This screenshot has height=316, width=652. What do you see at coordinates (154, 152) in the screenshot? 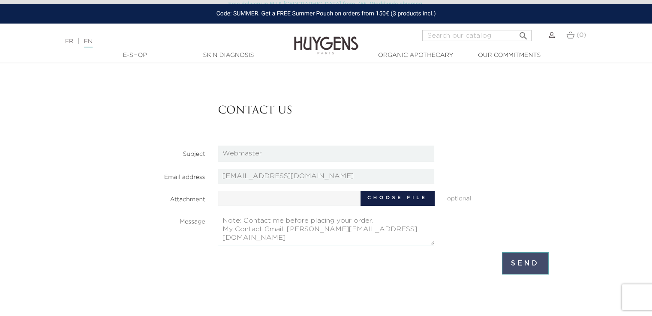
I see `label: Subject` at bounding box center [154, 152].